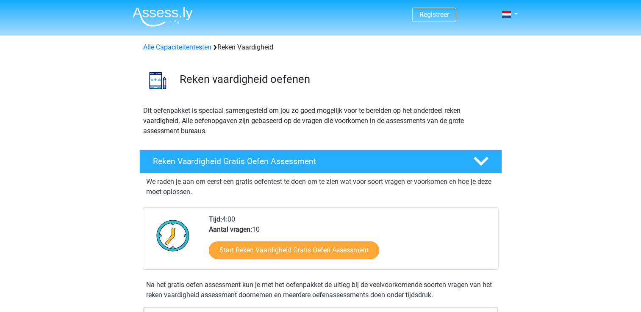 This screenshot has width=641, height=312. What do you see at coordinates (320, 290) in the screenshot?
I see `div: Na het gratis oefen assessment kun je met het oefenpakket de uitleg bij de veelvoorkomende soorte...` at bounding box center [320, 290].